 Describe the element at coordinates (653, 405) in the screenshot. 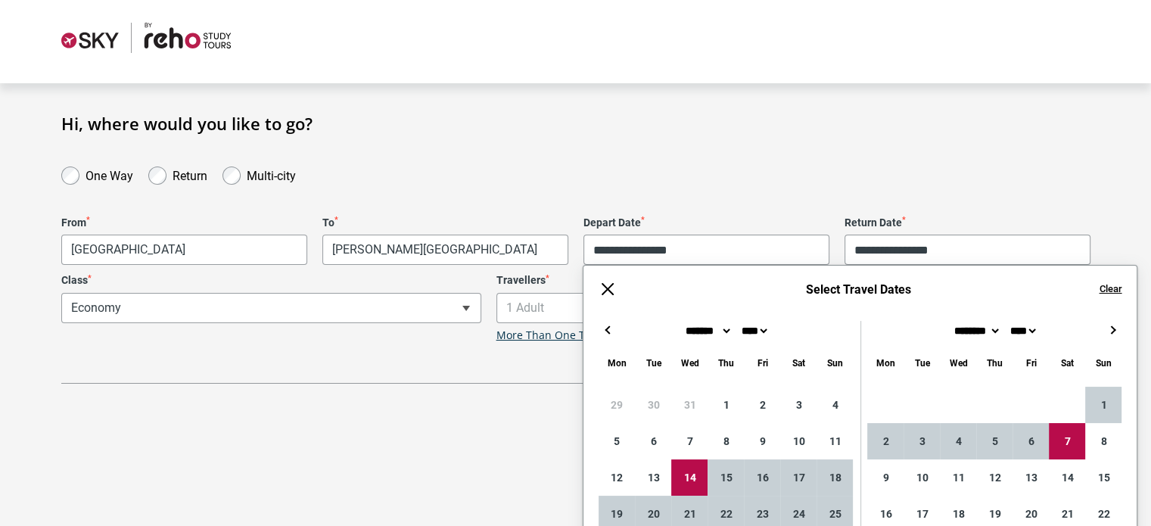

I see `div: 30` at that location.